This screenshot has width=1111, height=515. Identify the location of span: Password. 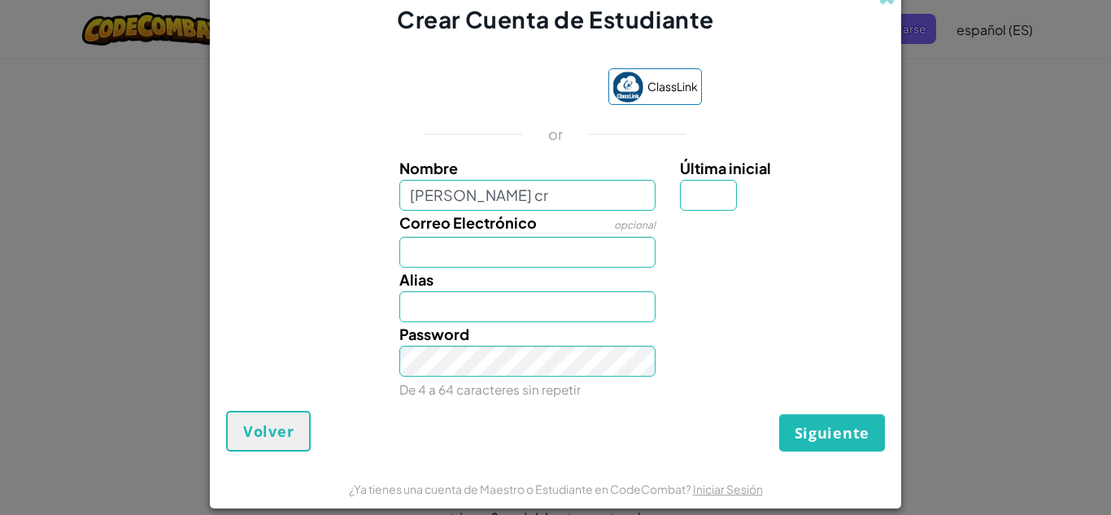
(434, 333).